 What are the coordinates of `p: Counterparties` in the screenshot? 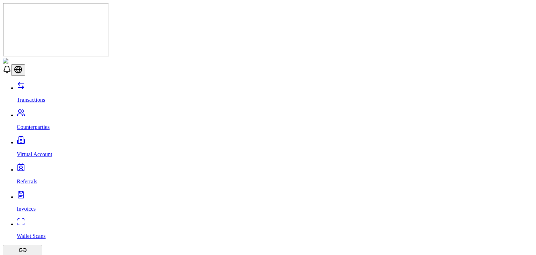 It's located at (275, 127).